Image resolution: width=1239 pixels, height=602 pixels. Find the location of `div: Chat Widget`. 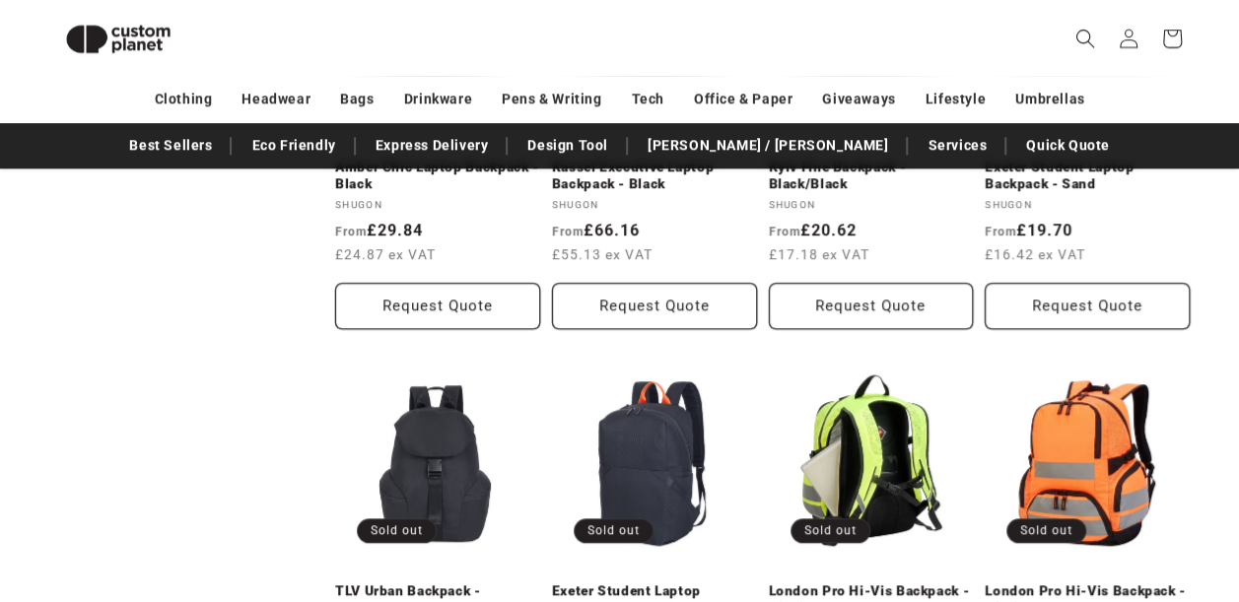

div: Chat Widget is located at coordinates (1074, 496).